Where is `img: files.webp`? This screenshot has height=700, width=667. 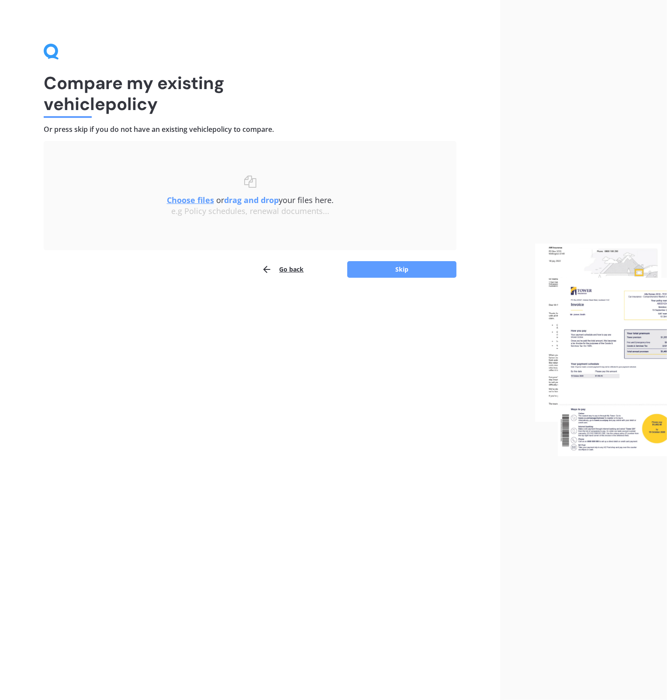 img: files.webp is located at coordinates (601, 350).